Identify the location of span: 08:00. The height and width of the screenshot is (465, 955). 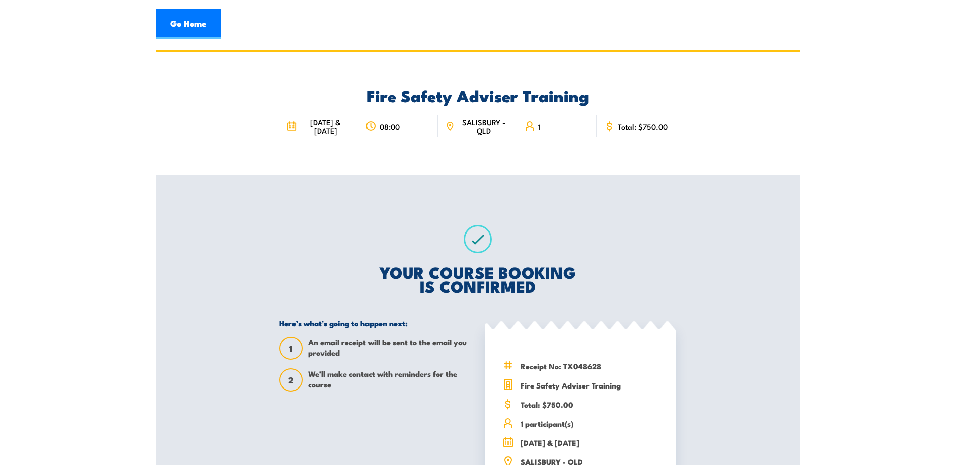
(390, 126).